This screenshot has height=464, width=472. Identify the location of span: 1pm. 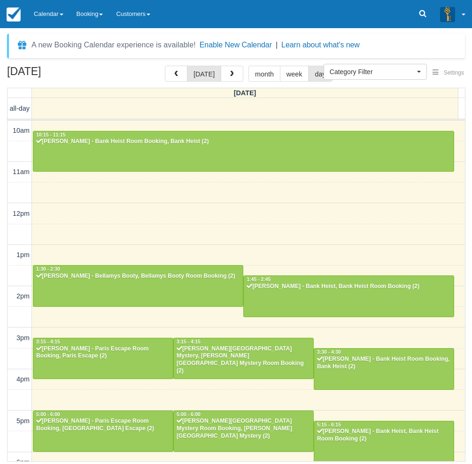
(23, 255).